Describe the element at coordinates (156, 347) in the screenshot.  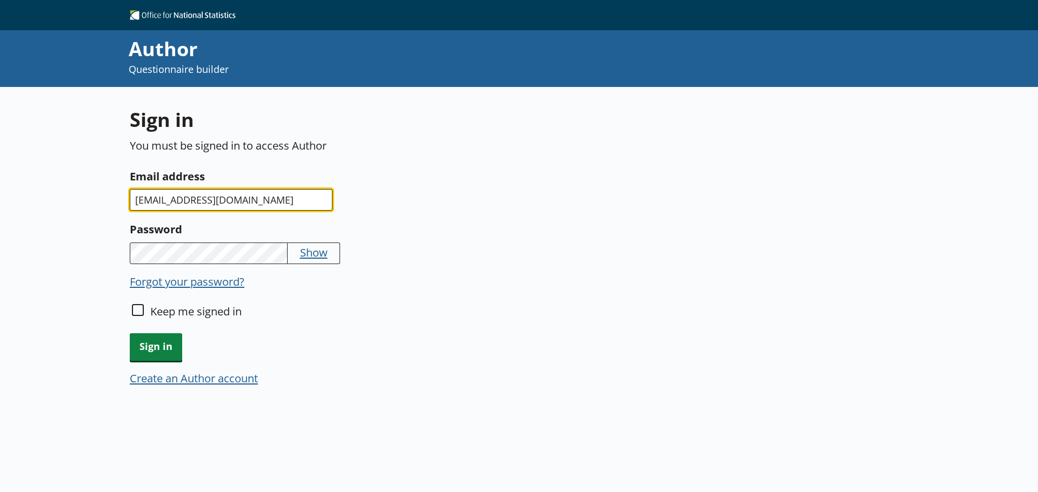
I see `button: Sign in` at that location.